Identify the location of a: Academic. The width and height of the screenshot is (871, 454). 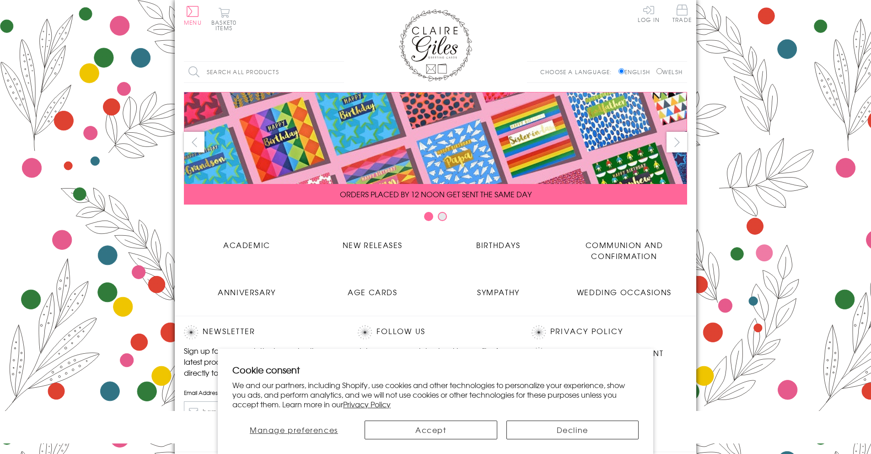
(246, 241).